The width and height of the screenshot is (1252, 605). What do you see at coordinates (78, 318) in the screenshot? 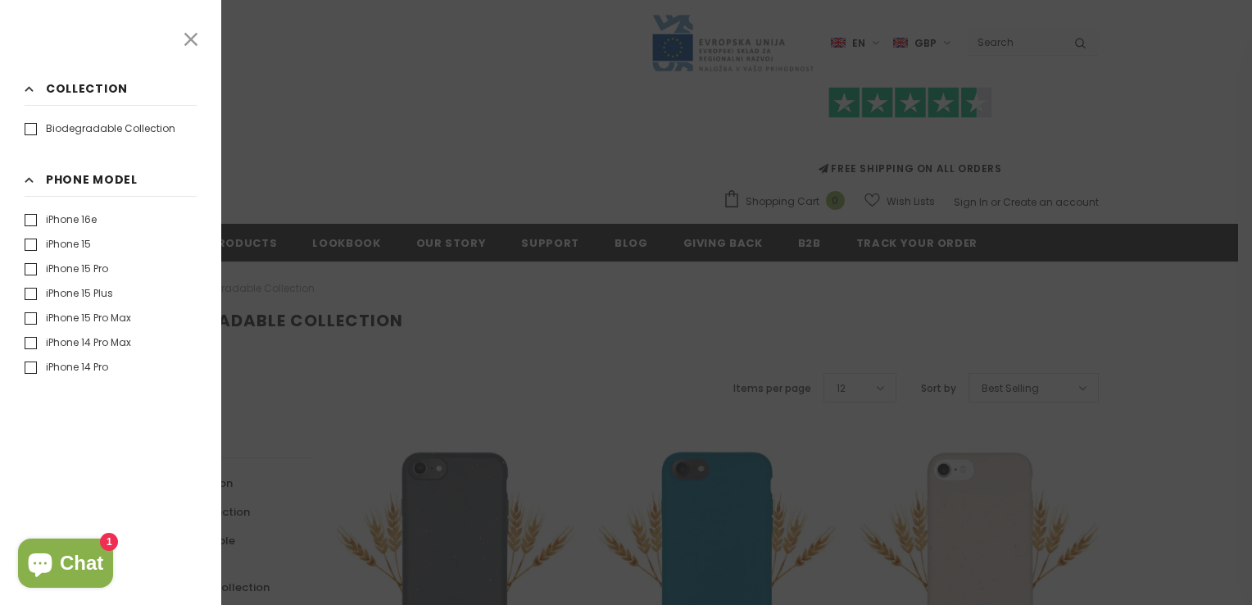
I see `label: iPhone 15 Pro Max` at bounding box center [78, 318].